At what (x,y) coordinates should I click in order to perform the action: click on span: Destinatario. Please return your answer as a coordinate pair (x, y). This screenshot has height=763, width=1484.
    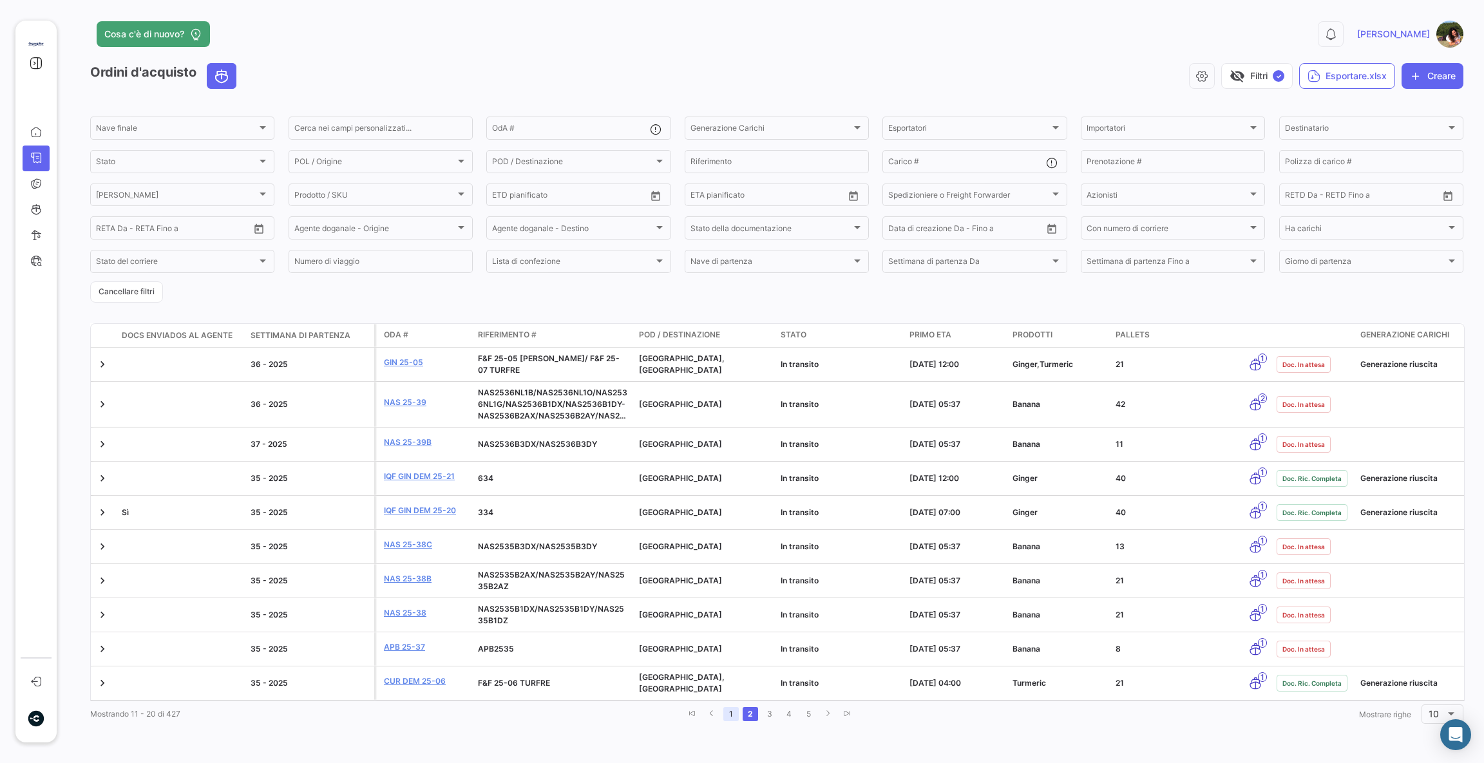
    Looking at the image, I should click on (1365, 130).